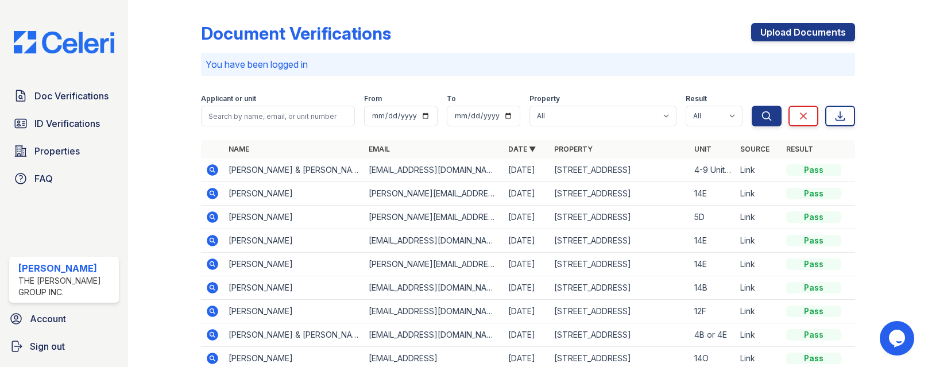  What do you see at coordinates (48, 319) in the screenshot?
I see `span: Account` at bounding box center [48, 319].